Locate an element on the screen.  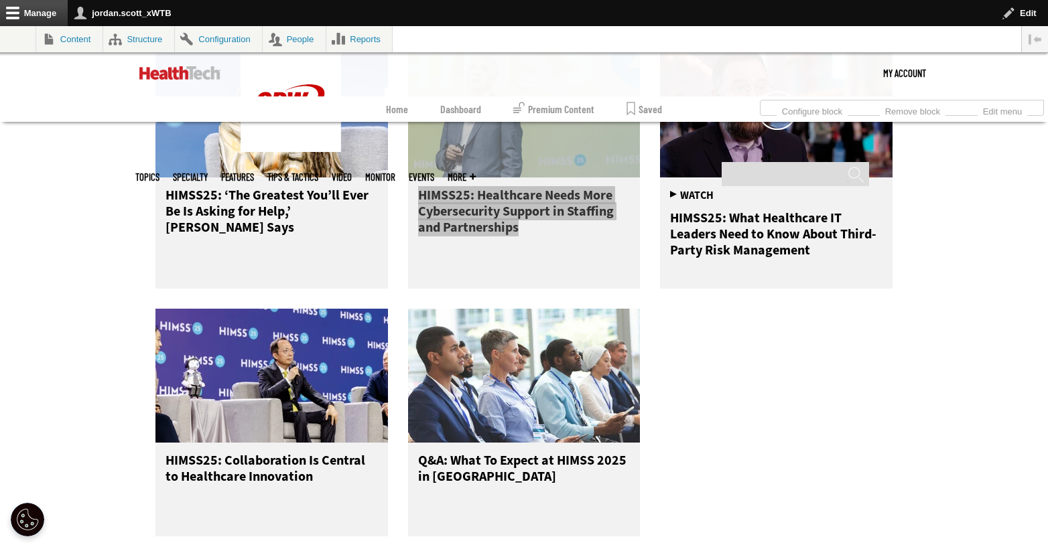
a: Configure block is located at coordinates (812, 110).